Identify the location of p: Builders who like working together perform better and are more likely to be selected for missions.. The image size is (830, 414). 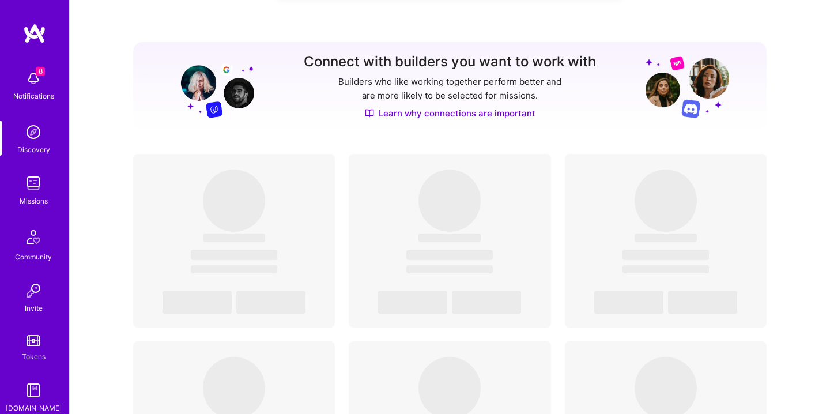
(450, 89).